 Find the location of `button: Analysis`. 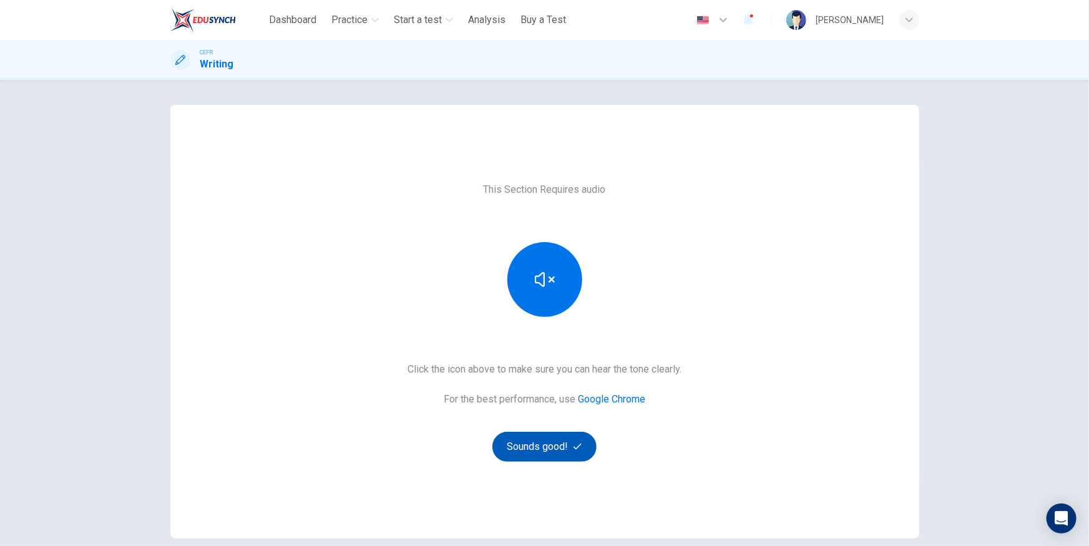

button: Analysis is located at coordinates (487, 20).